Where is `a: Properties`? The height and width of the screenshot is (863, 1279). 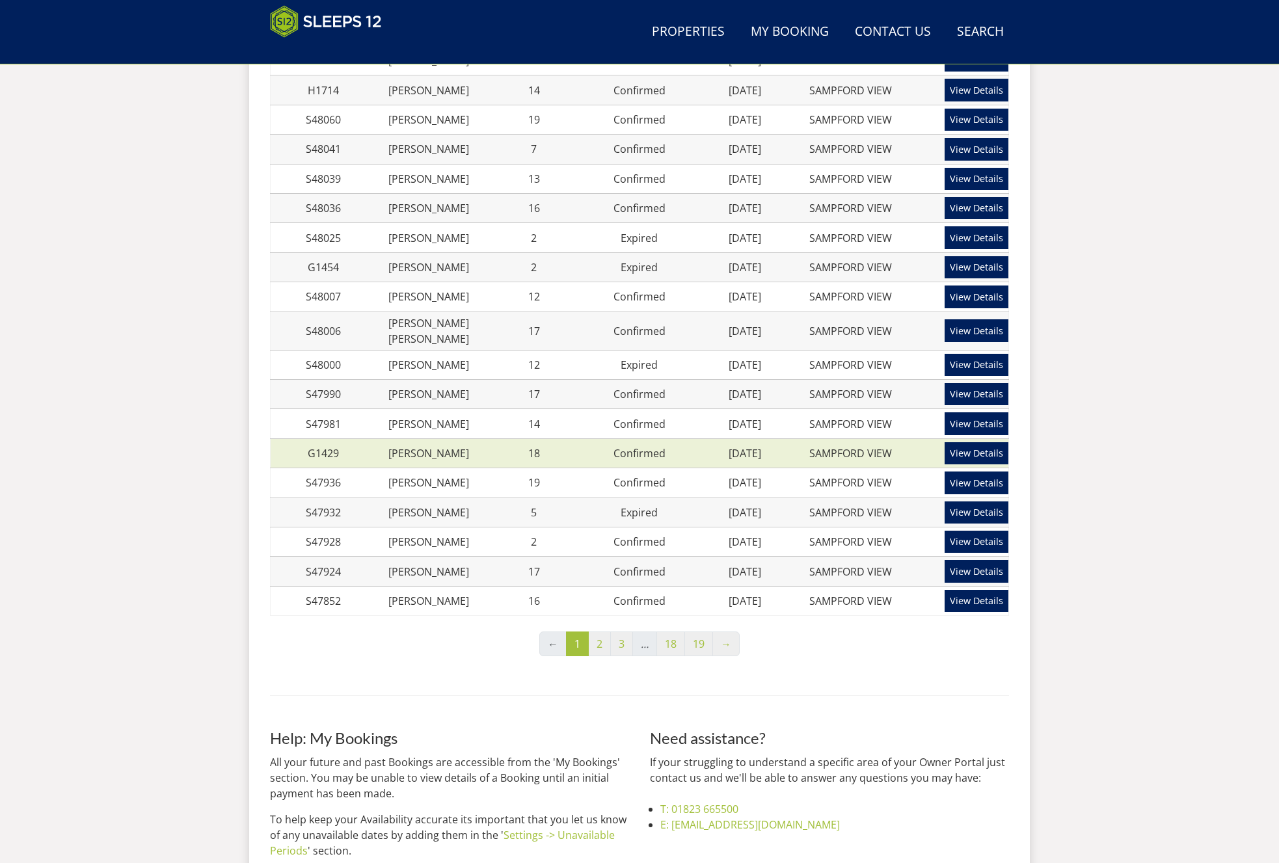
a: Properties is located at coordinates (688, 32).